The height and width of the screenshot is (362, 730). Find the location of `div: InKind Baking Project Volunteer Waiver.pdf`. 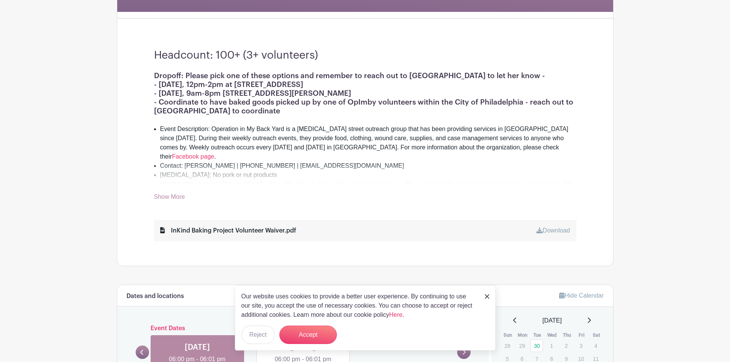

div: InKind Baking Project Volunteer Waiver.pdf is located at coordinates (228, 231).